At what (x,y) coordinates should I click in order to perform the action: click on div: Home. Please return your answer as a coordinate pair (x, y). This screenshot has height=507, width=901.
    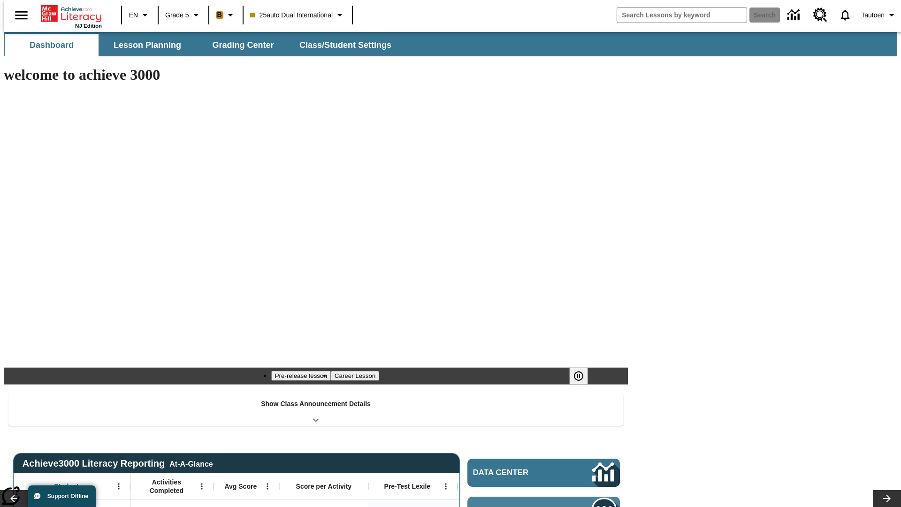
    Looking at the image, I should click on (71, 16).